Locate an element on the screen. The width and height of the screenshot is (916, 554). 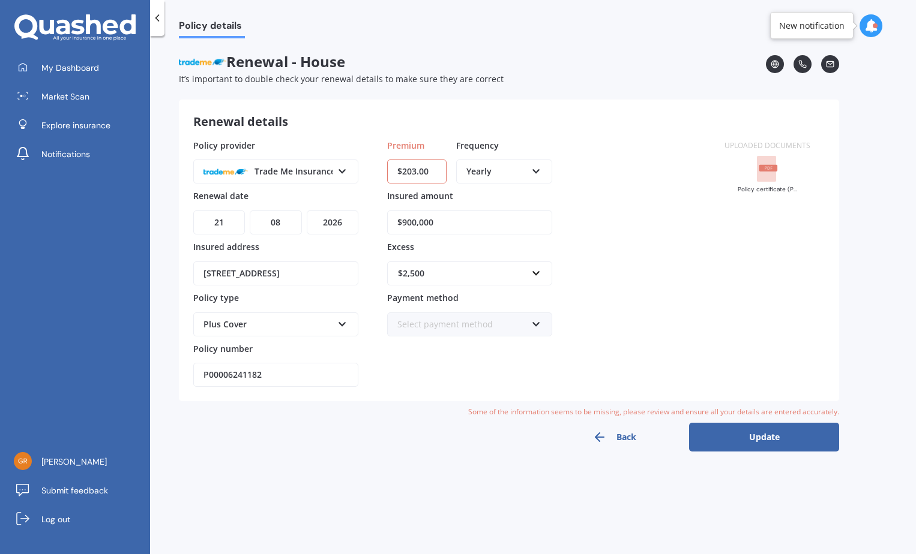
span: Explore insurance is located at coordinates (76, 125).